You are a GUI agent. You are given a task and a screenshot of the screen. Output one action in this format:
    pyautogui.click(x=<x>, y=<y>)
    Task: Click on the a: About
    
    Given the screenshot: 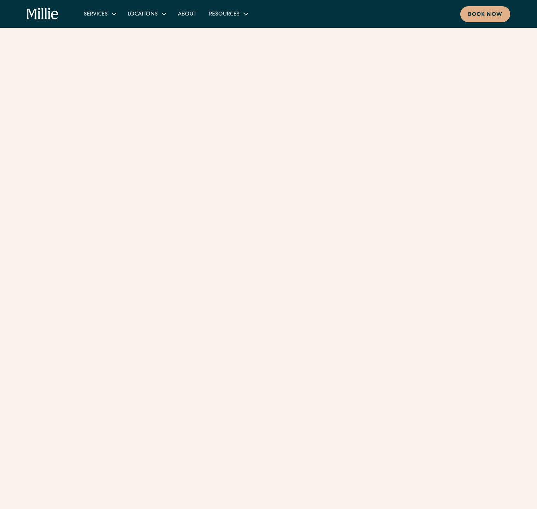 What is the action you would take?
    pyautogui.click(x=187, y=14)
    